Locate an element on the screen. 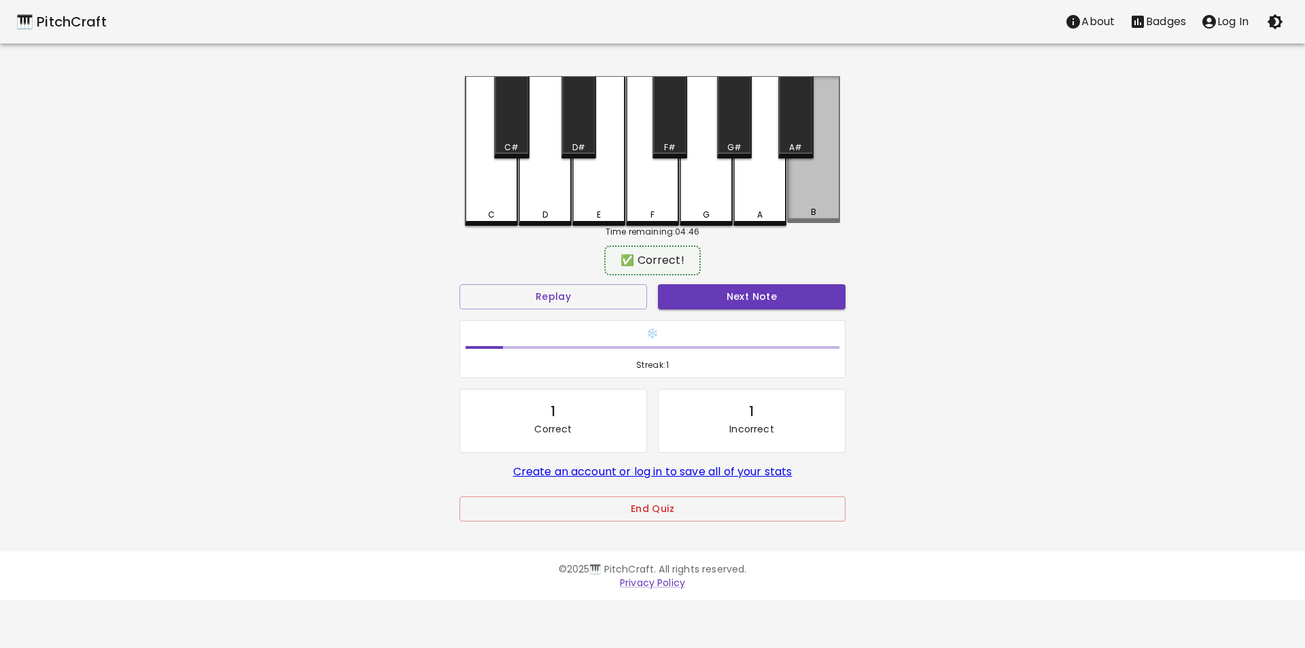 The image size is (1305, 648). div: D is located at coordinates (545, 215).